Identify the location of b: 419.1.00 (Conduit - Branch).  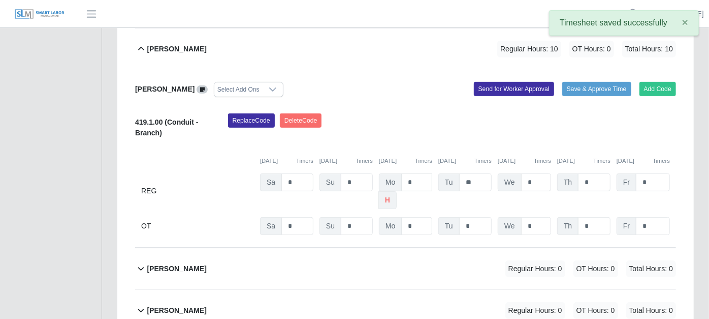
(167, 127).